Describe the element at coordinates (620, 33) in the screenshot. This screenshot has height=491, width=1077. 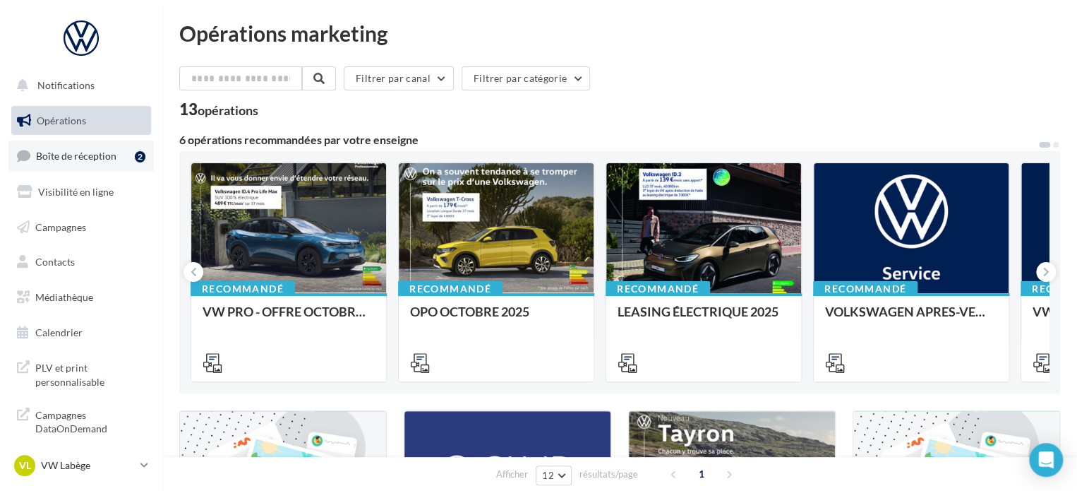
I see `div: Opérations marketing` at that location.